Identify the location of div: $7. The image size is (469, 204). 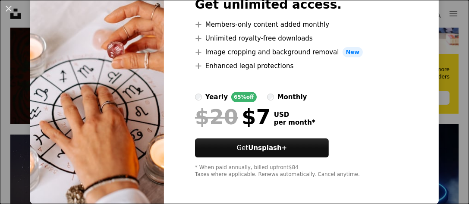
(233, 117).